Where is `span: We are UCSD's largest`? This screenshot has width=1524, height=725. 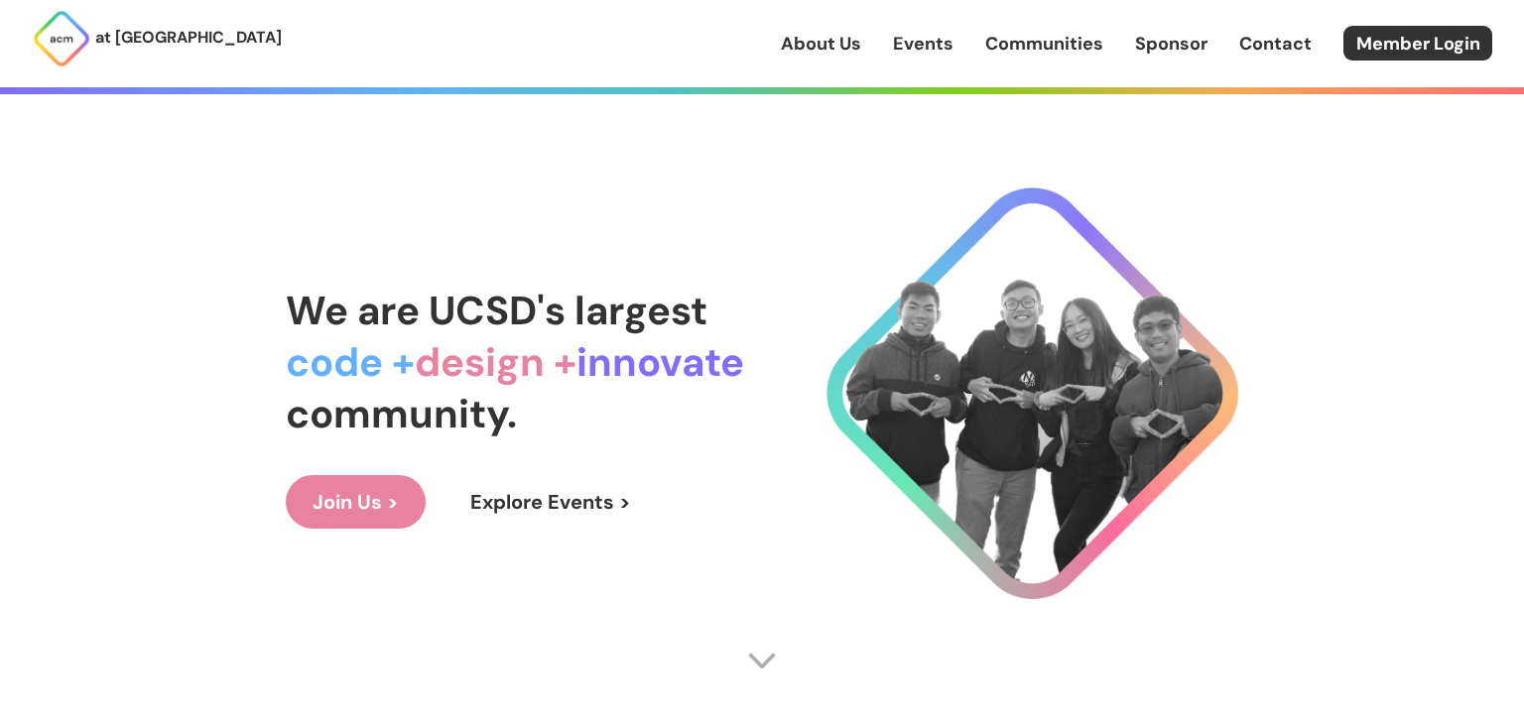 span: We are UCSD's largest is located at coordinates (496, 311).